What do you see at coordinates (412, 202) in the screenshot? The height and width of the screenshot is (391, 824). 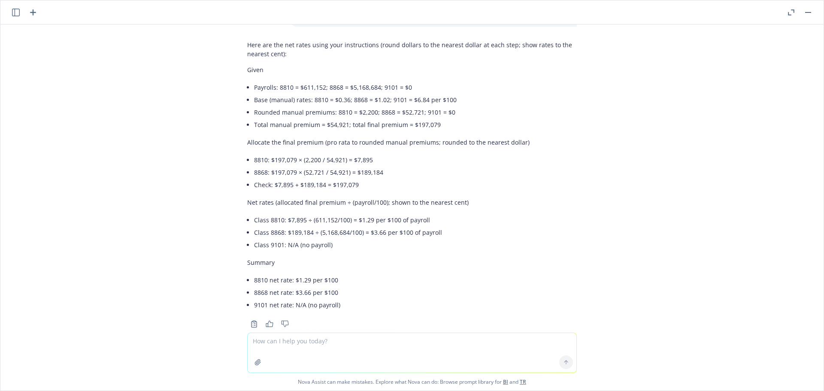 I see `p: Net rates (allocated final premium ÷ (payroll/100); shown to the nearest cent)` at bounding box center [412, 202].